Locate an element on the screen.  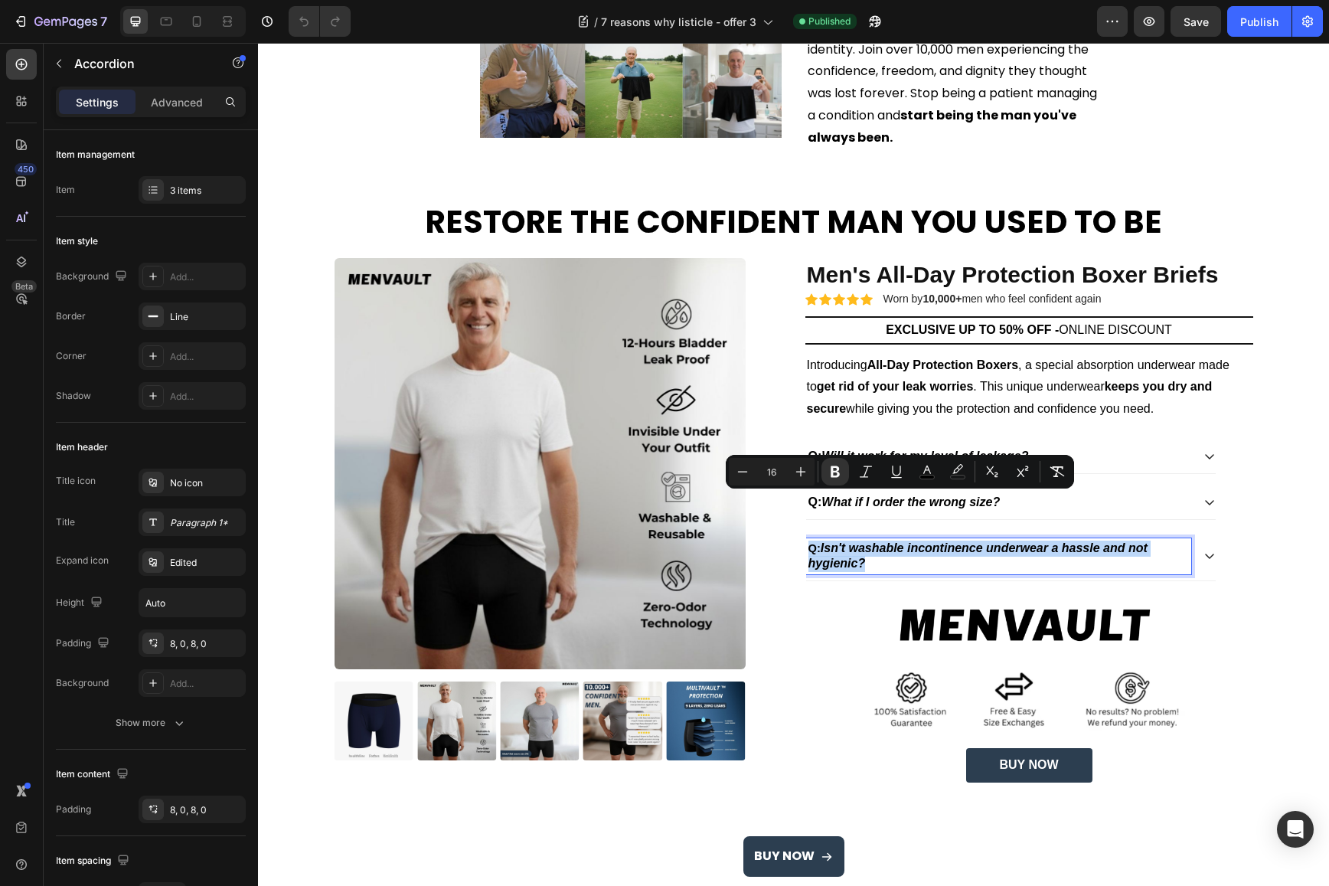
p: BUY NOW is located at coordinates (770, 722).